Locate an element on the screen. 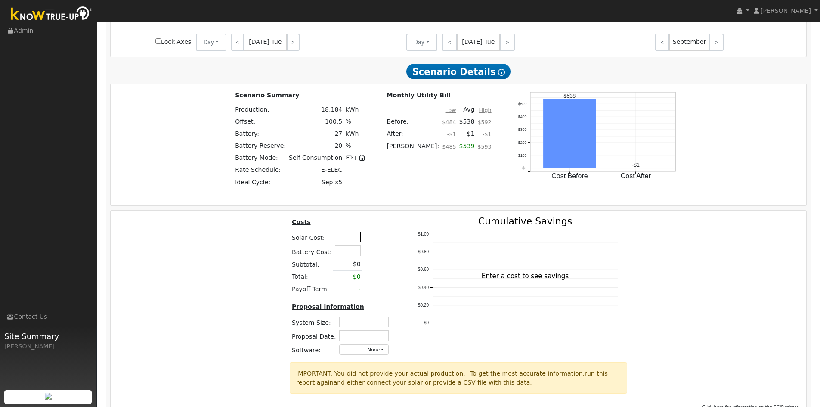 The image size is (820, 407). td: Offset: is located at coordinates (260, 121).